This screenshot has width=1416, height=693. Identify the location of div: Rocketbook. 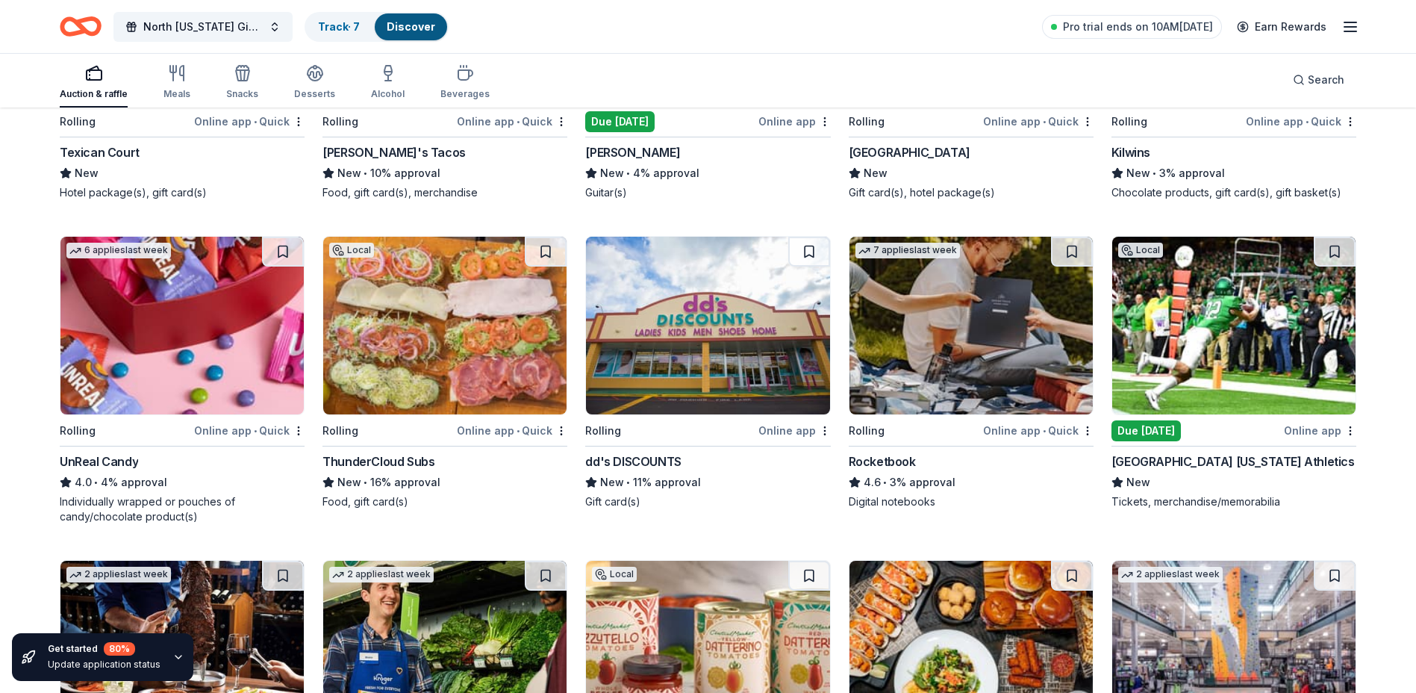
(882, 461).